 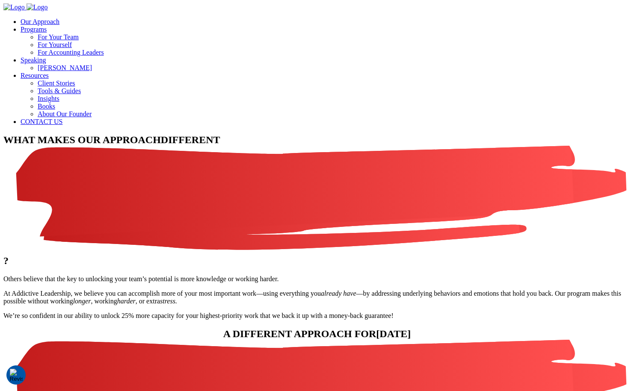 What do you see at coordinates (59, 91) in the screenshot?
I see `a: Tools & Guides` at bounding box center [59, 91].